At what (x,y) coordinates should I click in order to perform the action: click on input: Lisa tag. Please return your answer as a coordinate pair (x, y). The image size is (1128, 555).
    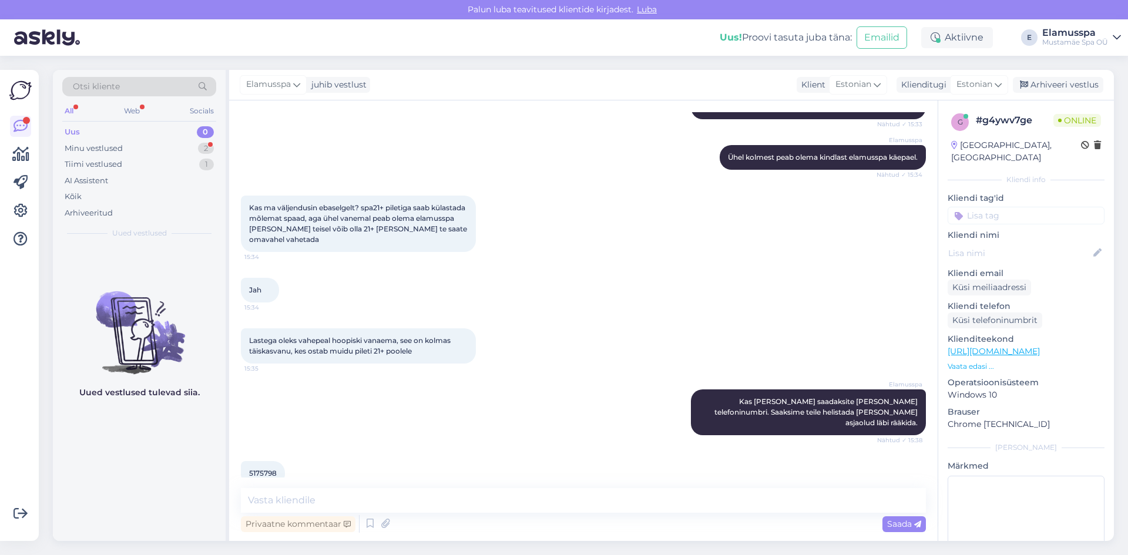
    Looking at the image, I should click on (1026, 216).